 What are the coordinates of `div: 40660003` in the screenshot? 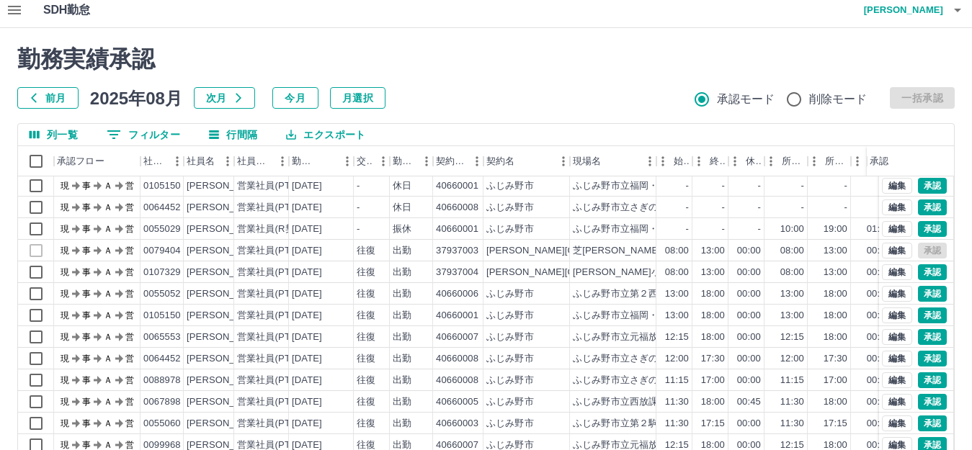 It's located at (457, 423).